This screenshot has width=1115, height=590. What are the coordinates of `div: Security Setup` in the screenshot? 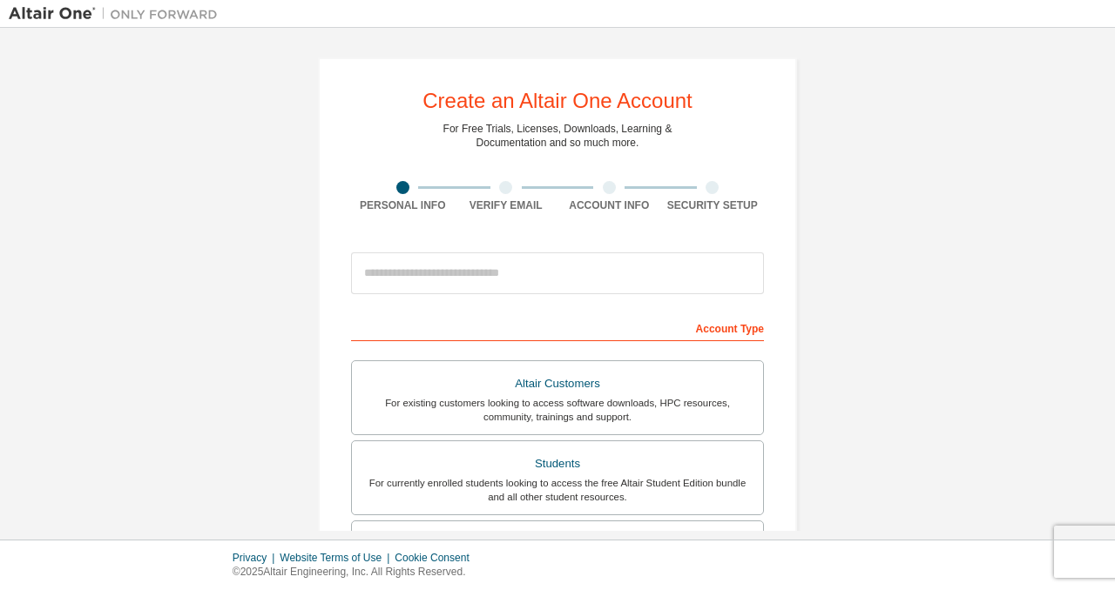 It's located at (712, 206).